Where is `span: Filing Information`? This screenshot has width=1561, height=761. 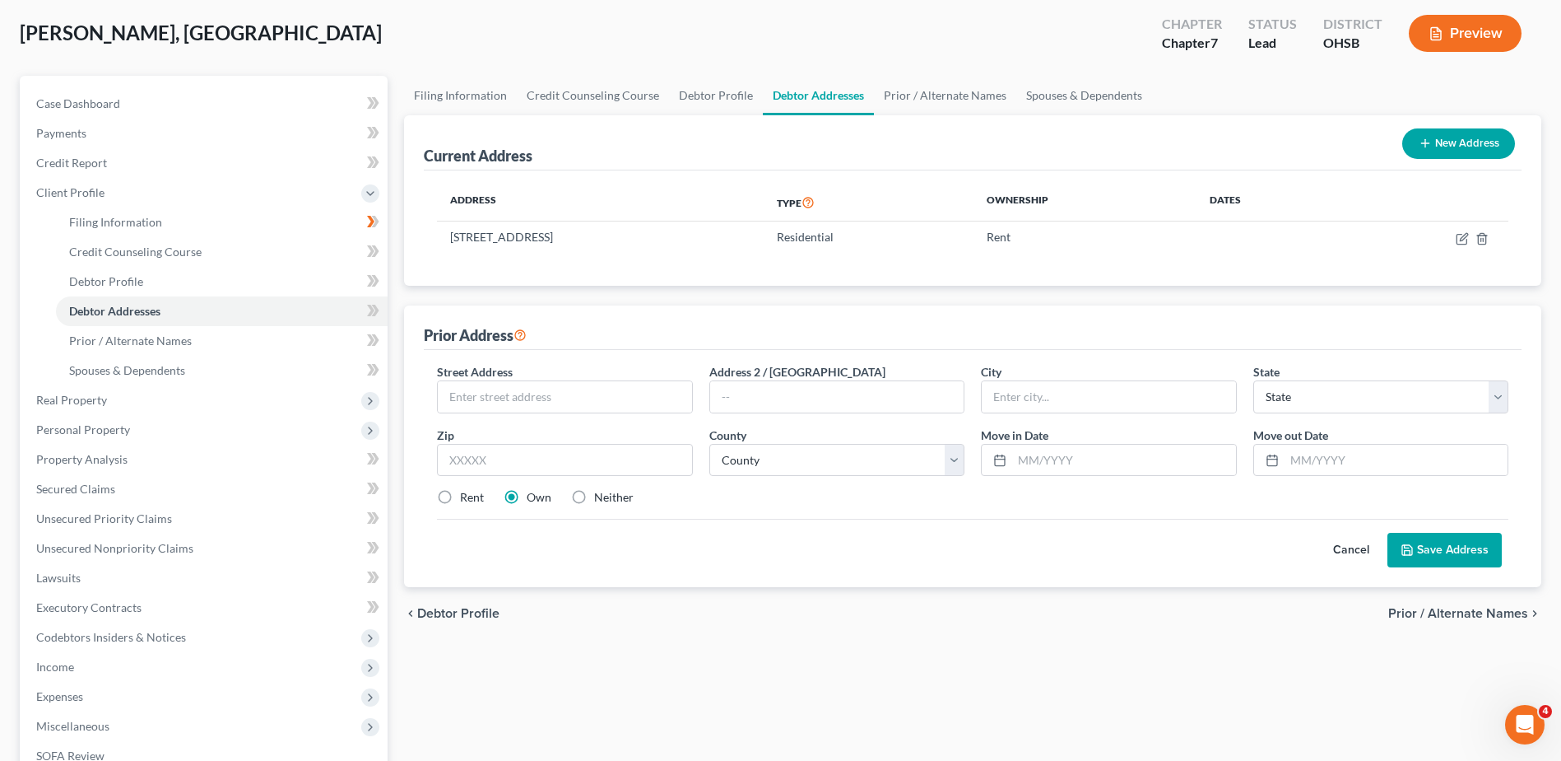 span: Filing Information is located at coordinates (115, 221).